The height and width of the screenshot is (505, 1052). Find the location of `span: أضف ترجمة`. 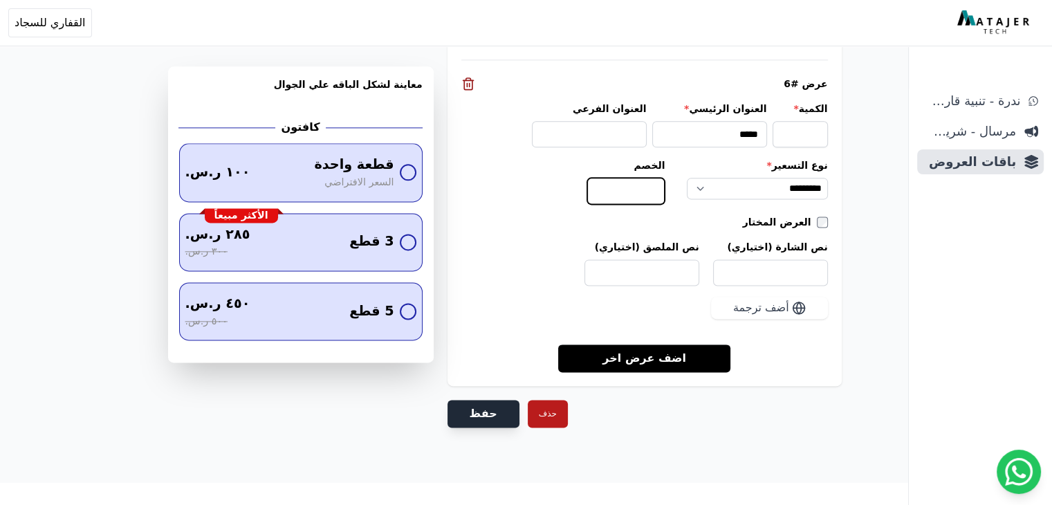

span: أضف ترجمة is located at coordinates (761, 308).